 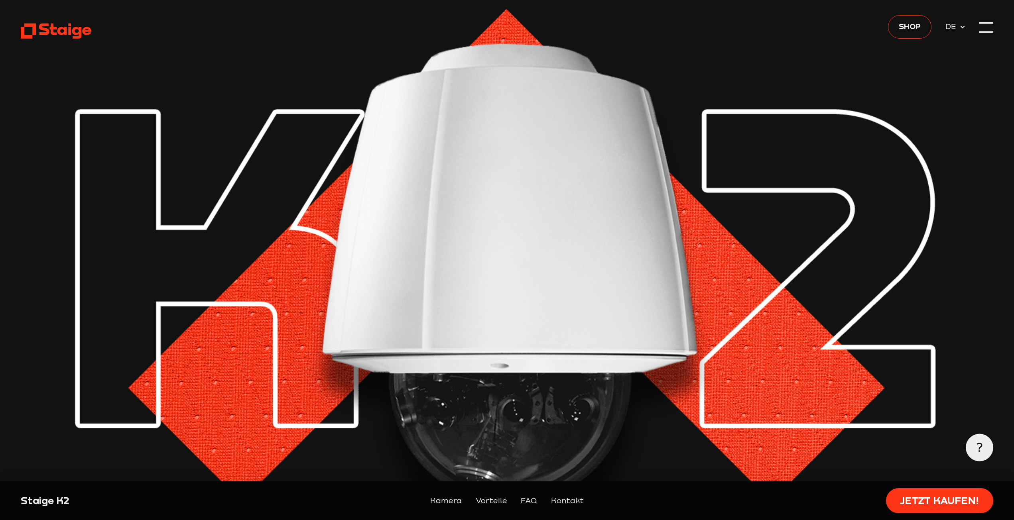 What do you see at coordinates (910, 26) in the screenshot?
I see `span: Shop` at bounding box center [910, 26].